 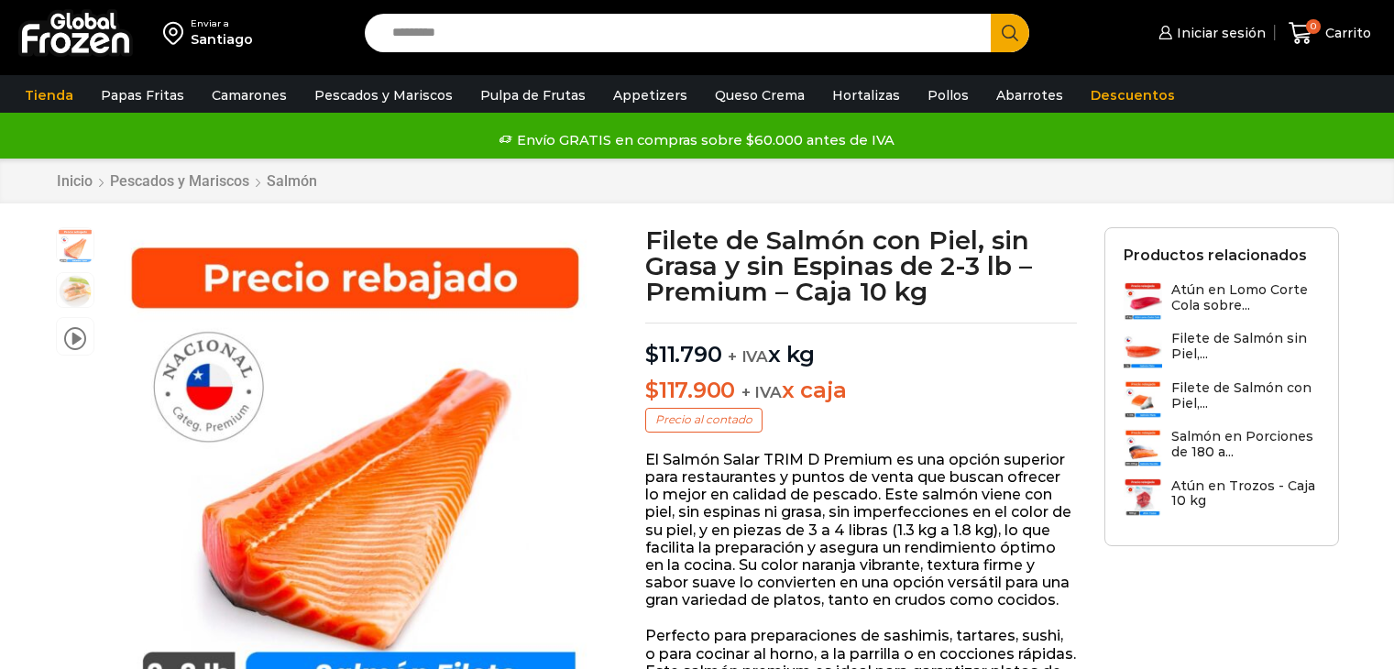 I want to click on h3: Salmón en Porciones de 180 a..., so click(x=1245, y=444).